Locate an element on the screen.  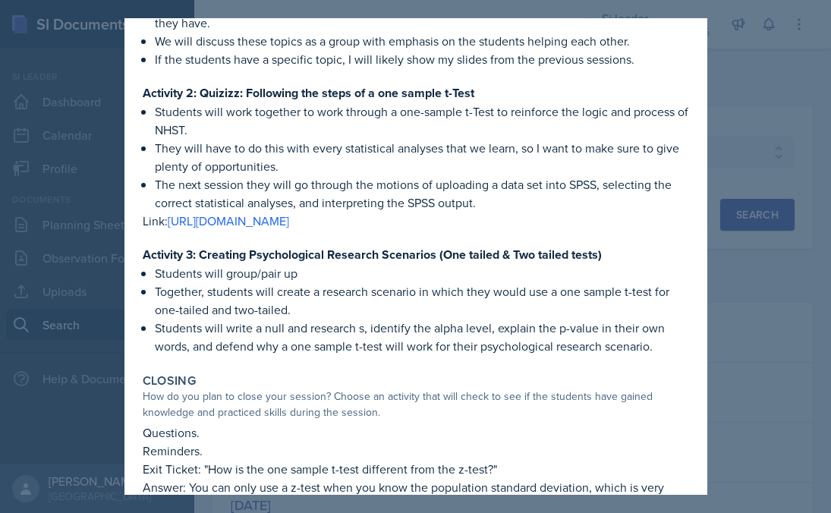
p: Exit Ticket: "How is the one sample t-test different from the z-test?" is located at coordinates (416, 469).